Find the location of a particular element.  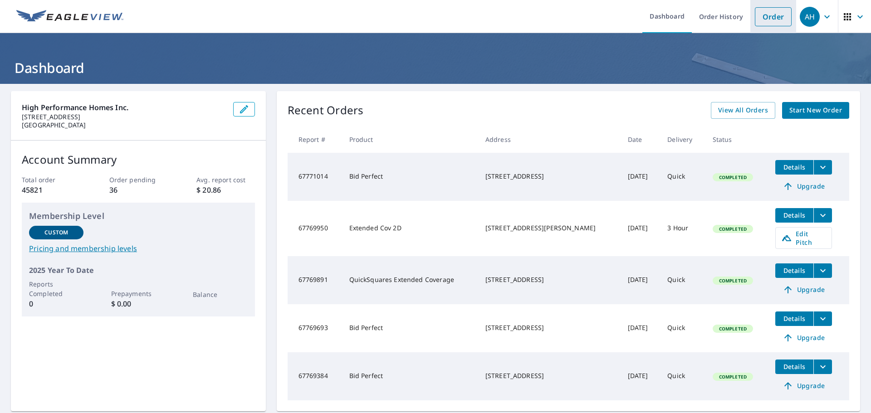

td: QuickSquares Extended Coverage is located at coordinates (410, 280).